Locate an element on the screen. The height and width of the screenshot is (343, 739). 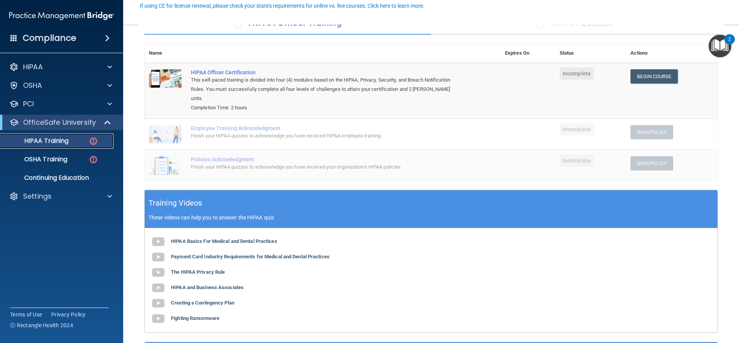
div: 2 is located at coordinates (730, 44).